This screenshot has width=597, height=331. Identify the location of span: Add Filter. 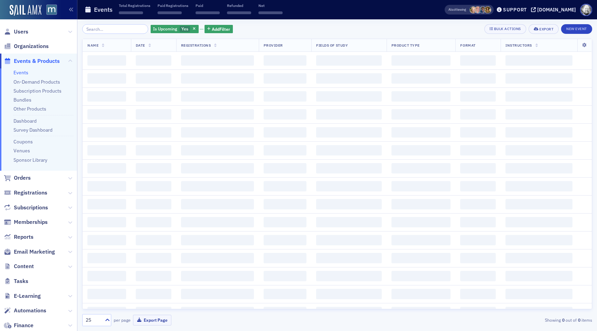
(221, 29).